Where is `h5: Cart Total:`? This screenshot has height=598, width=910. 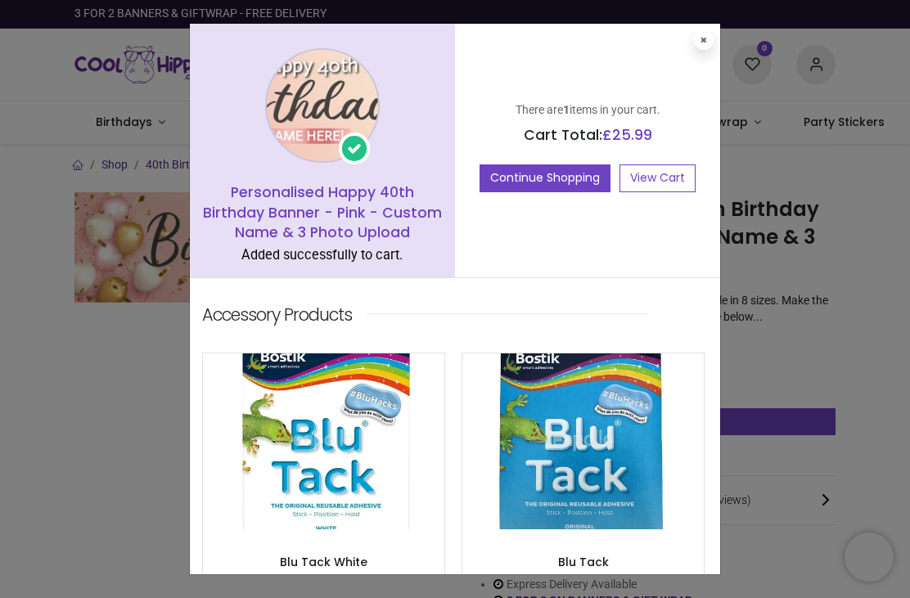
h5: Cart Total: is located at coordinates (588, 135).